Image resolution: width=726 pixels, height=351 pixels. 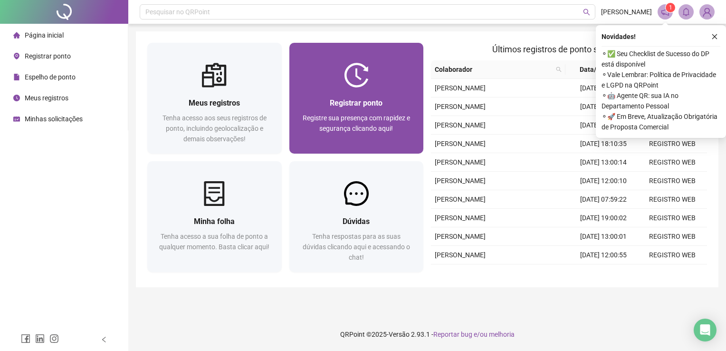 I want to click on span: notification, so click(x=665, y=12).